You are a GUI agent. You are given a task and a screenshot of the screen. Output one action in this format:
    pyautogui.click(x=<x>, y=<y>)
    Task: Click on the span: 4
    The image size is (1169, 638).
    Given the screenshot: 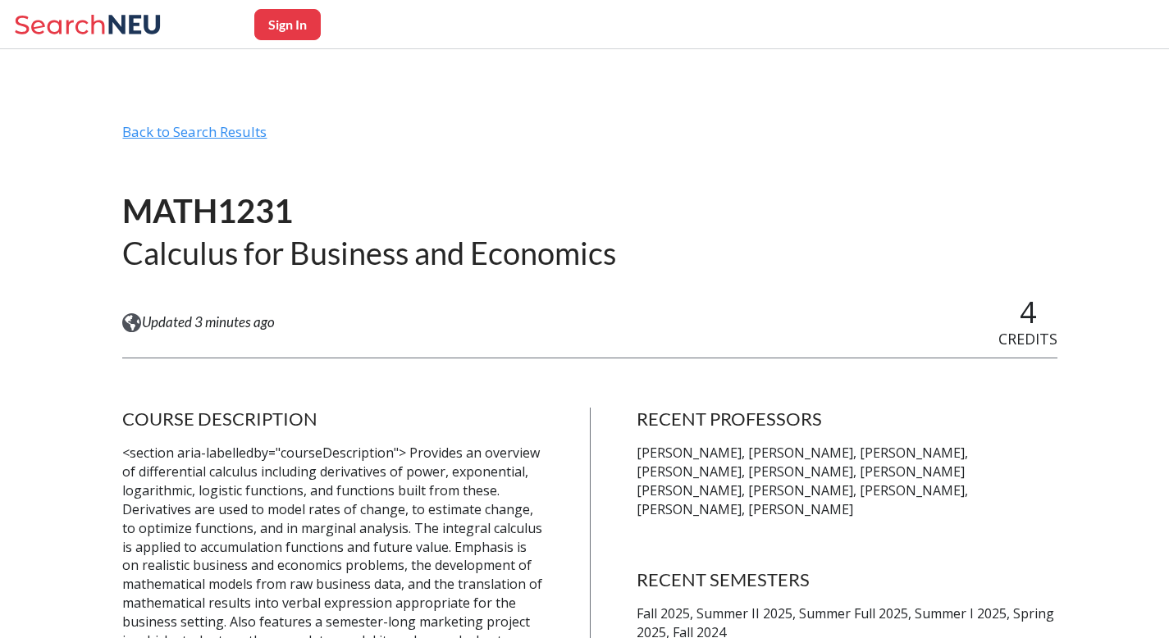 What is the action you would take?
    pyautogui.click(x=1028, y=312)
    